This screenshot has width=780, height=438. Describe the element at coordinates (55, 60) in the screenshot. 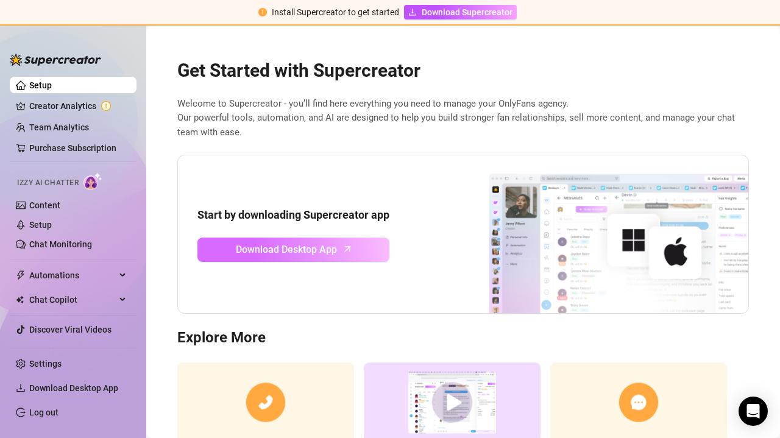

I see `img: logo-BBDzfeDw.svg` at that location.